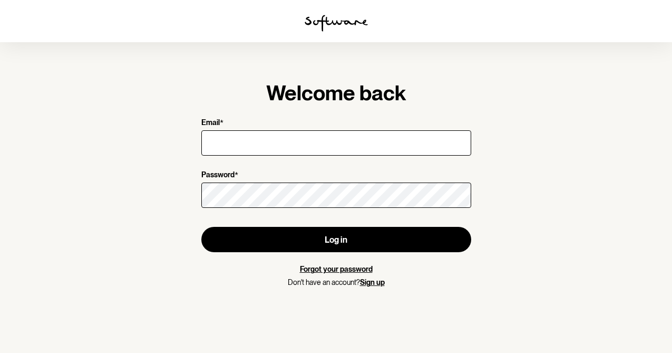 Image resolution: width=672 pixels, height=353 pixels. I want to click on a: Forgot your password, so click(336, 269).